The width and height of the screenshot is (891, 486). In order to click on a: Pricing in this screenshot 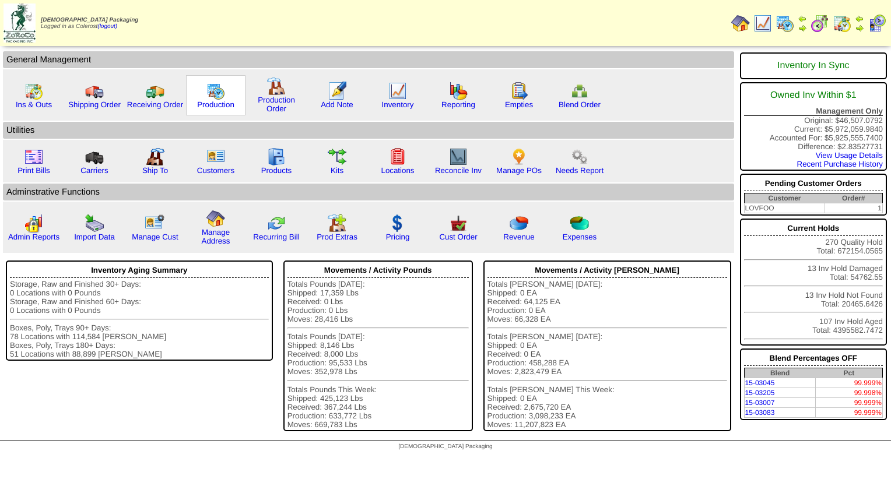, I will do `click(398, 237)`.